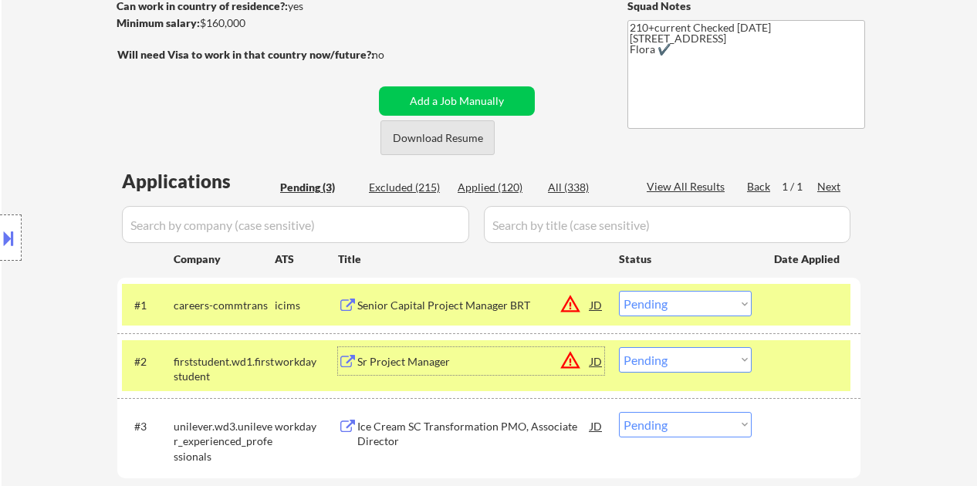  What do you see at coordinates (474, 362) in the screenshot?
I see `div: Sr Project Manager` at bounding box center [474, 362].